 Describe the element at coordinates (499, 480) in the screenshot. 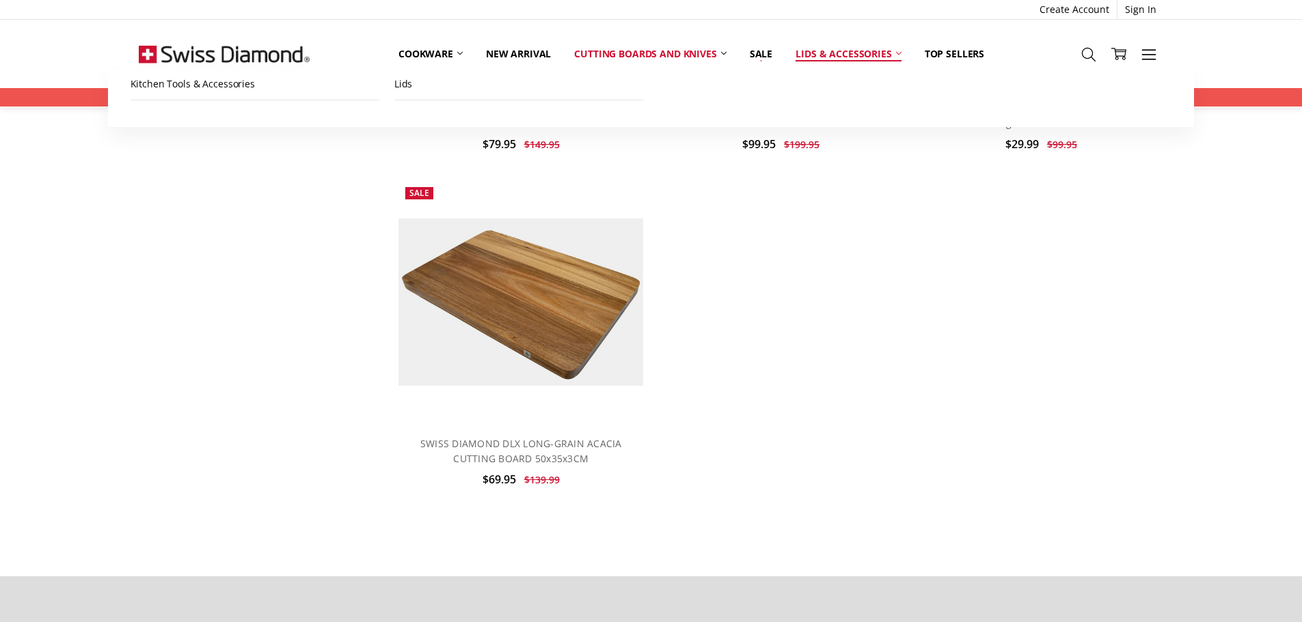

I see `span: $69.95` at that location.